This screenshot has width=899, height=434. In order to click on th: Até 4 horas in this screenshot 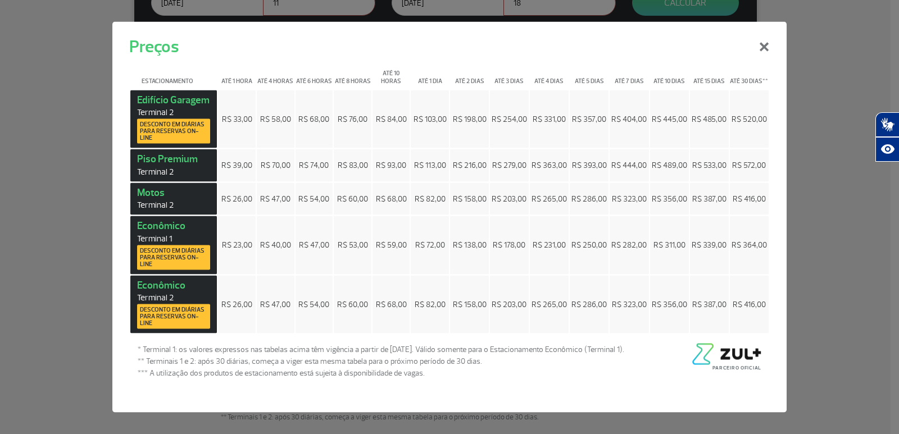, I will do `click(275, 74)`.